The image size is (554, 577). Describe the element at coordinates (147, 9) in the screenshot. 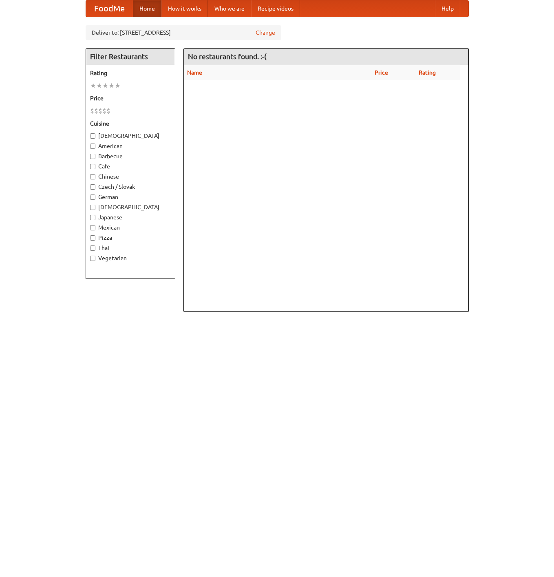

I see `a: Home` at that location.